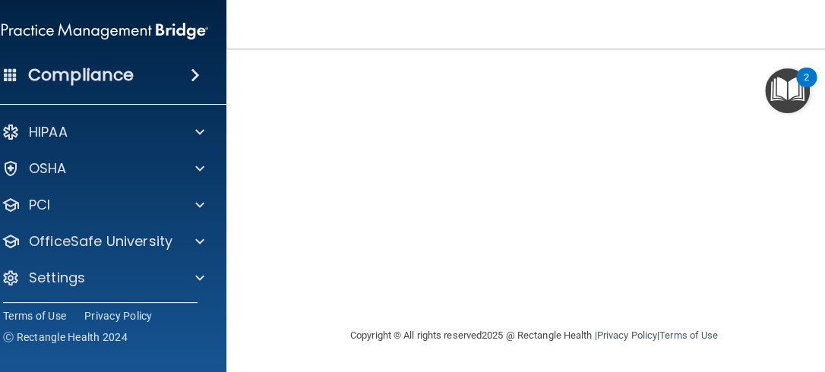 Image resolution: width=825 pixels, height=372 pixels. I want to click on p: OSHA, so click(48, 169).